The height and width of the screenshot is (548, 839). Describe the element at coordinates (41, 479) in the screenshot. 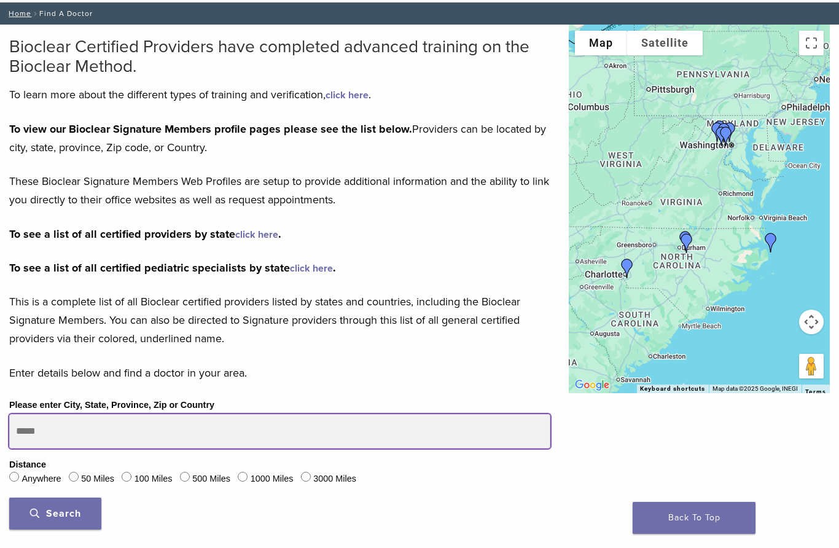

I see `label: Anywhere` at that location.